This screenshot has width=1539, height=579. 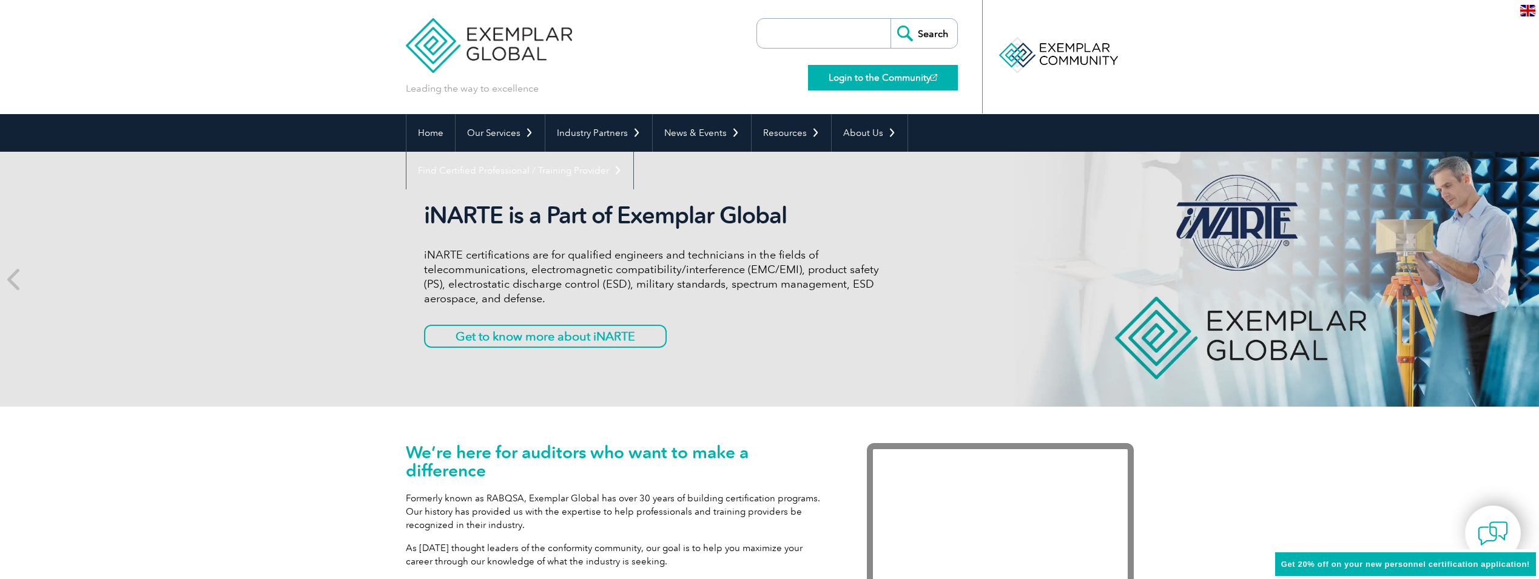 I want to click on a: Login to the Community, so click(x=883, y=78).